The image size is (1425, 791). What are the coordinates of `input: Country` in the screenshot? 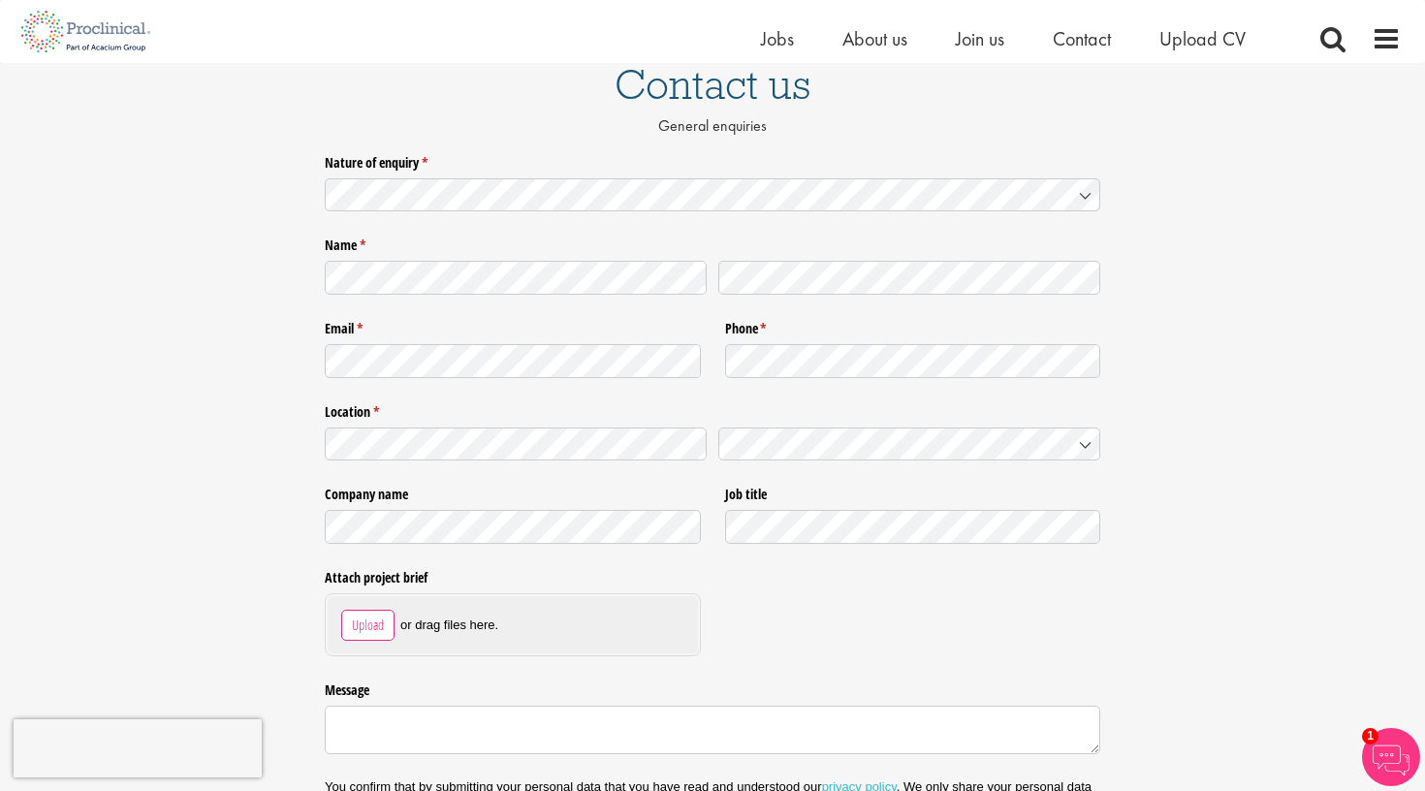 It's located at (909, 444).